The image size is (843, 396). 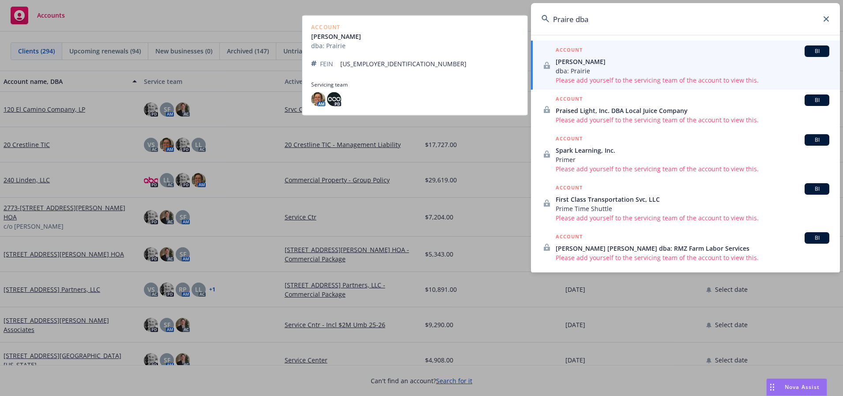 What do you see at coordinates (686, 19) in the screenshot?
I see `input: Search...` at bounding box center [686, 19].